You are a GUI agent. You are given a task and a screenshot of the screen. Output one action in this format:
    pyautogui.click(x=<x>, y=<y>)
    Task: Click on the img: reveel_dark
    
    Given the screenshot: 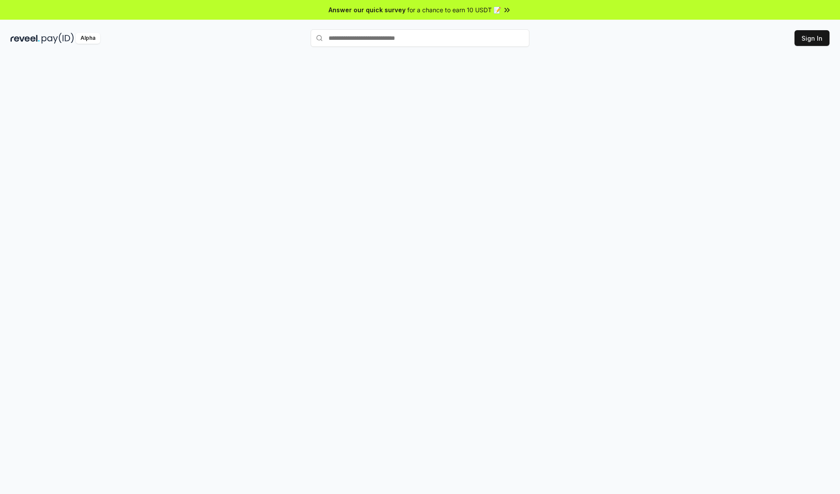 What is the action you would take?
    pyautogui.click(x=25, y=38)
    